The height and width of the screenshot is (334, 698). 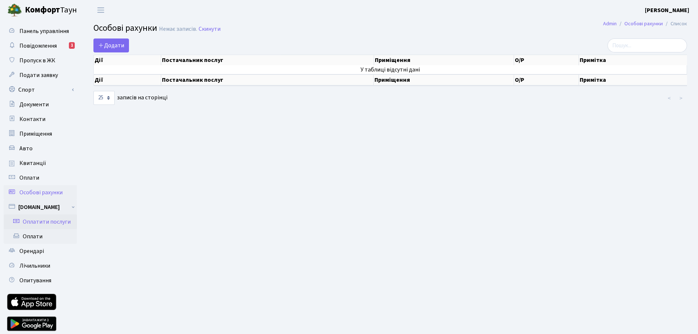 I want to click on button: Переключити навігацію, so click(x=101, y=10).